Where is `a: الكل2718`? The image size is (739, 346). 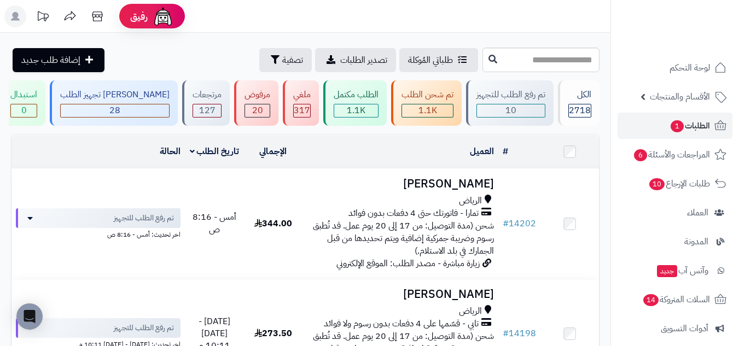
a: الكل2718 is located at coordinates (579, 103).